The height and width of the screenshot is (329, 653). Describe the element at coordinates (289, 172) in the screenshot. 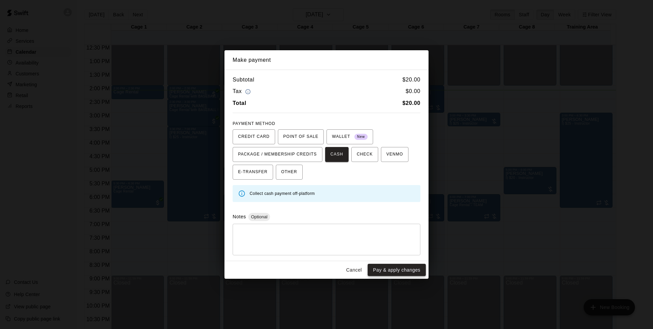

I see `button: OTHER` at that location.